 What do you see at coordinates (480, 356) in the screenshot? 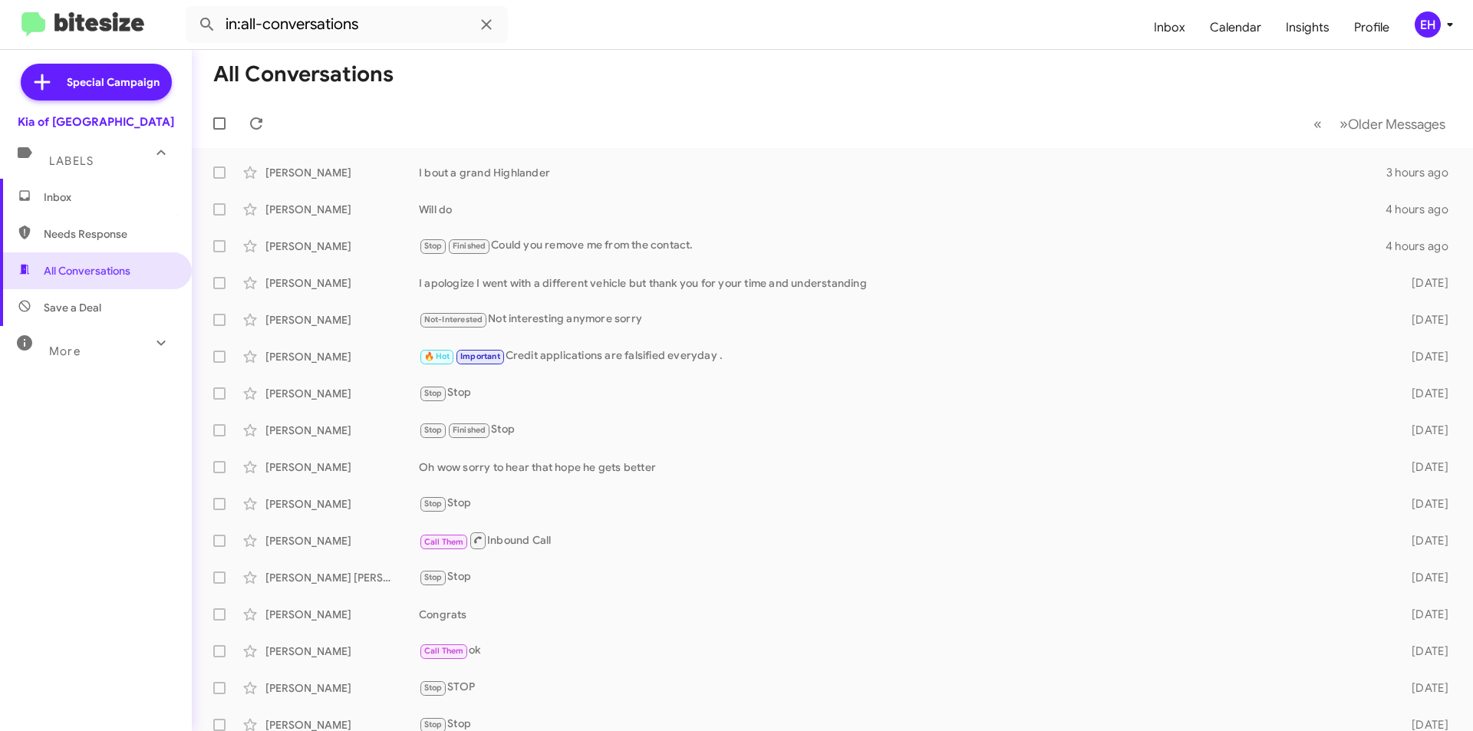
I see `span: Important` at bounding box center [480, 356].